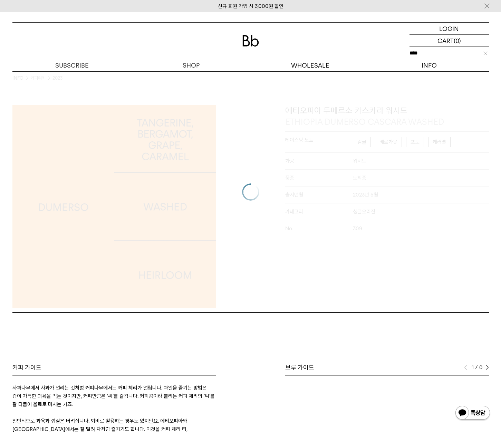 Image resolution: width=501 pixels, height=432 pixels. I want to click on p: SHOP, so click(191, 65).